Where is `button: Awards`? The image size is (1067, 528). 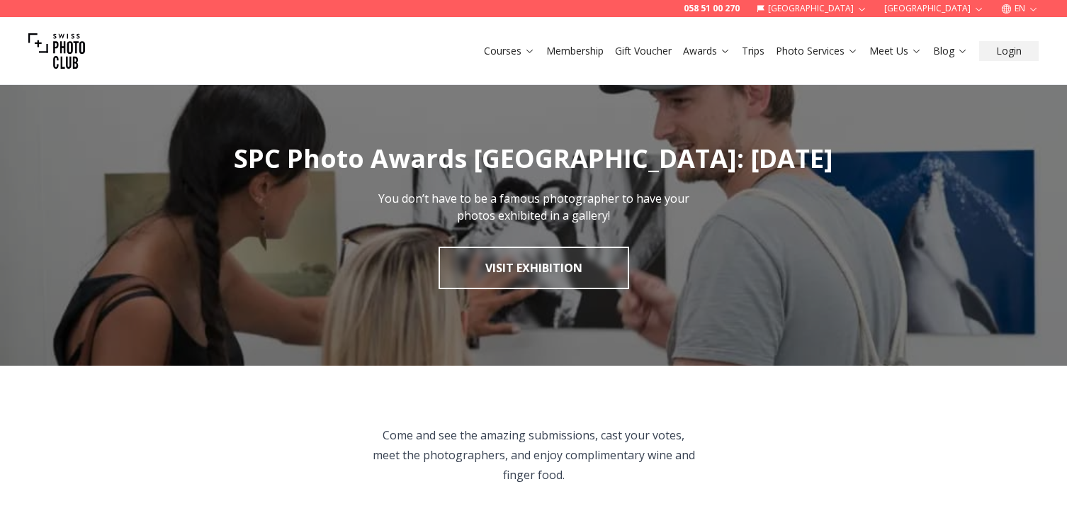 button: Awards is located at coordinates (706, 51).